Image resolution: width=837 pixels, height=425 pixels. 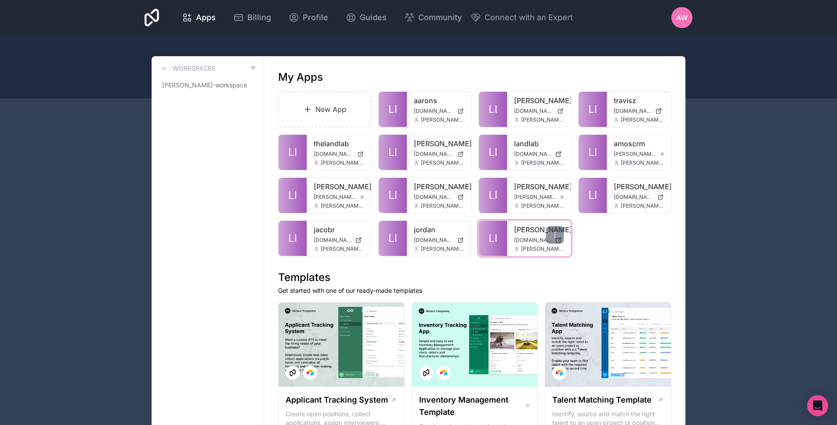 I want to click on span: Community, so click(x=440, y=18).